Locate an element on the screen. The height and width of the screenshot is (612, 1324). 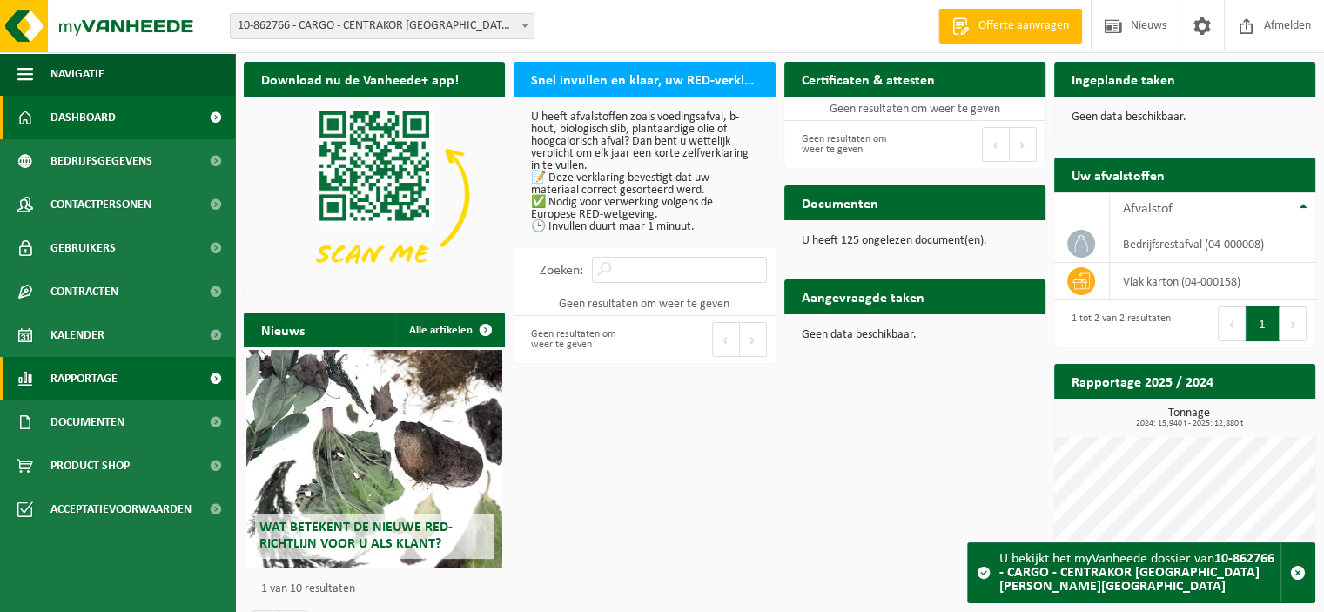
h2: Uw afvalstoffen is located at coordinates (1117, 174).